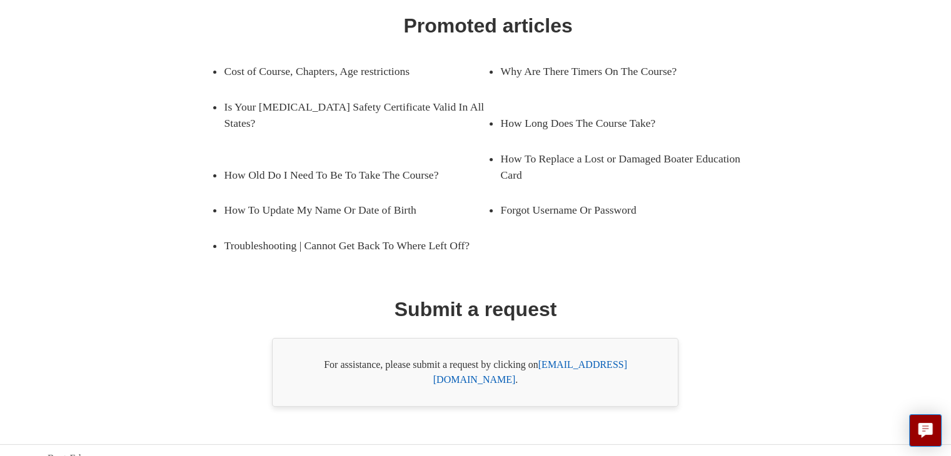  What do you see at coordinates (475, 373) in the screenshot?
I see `div: For assistance, please submit a request by clicking on .` at bounding box center [475, 373].